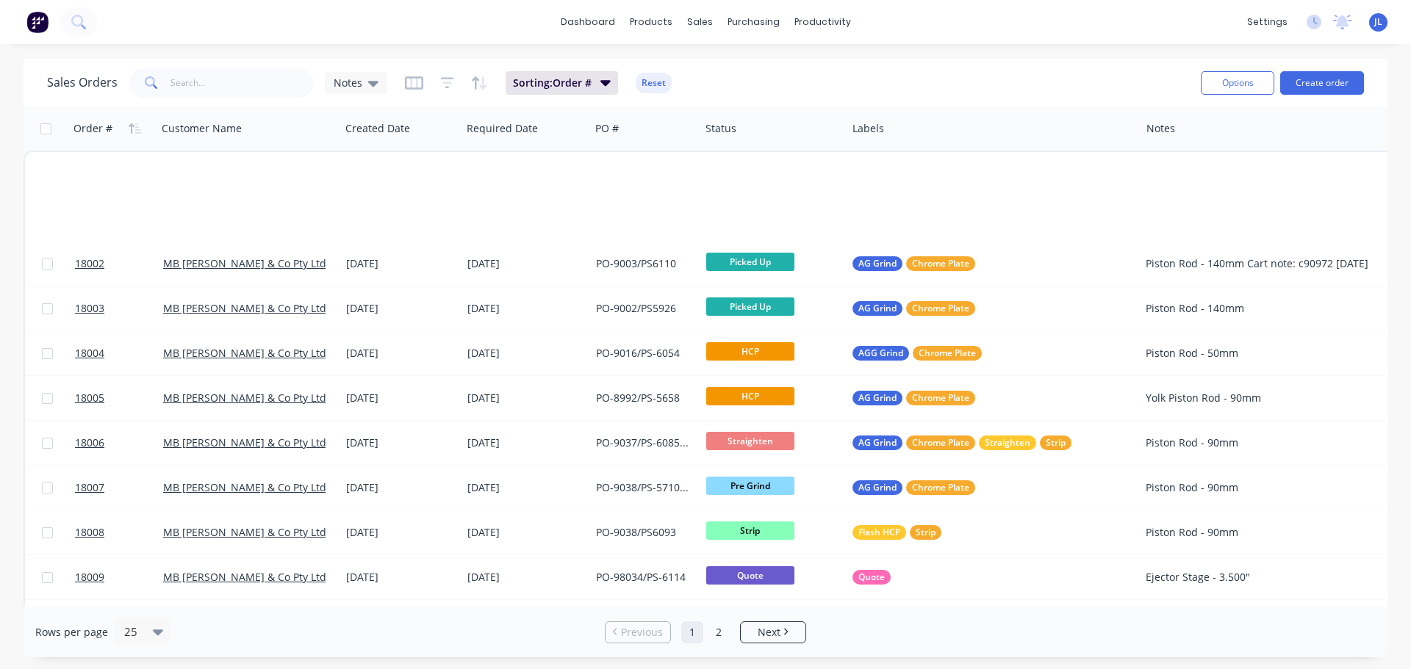  Describe the element at coordinates (638, 633) in the screenshot. I see `a: Previous page` at that location.